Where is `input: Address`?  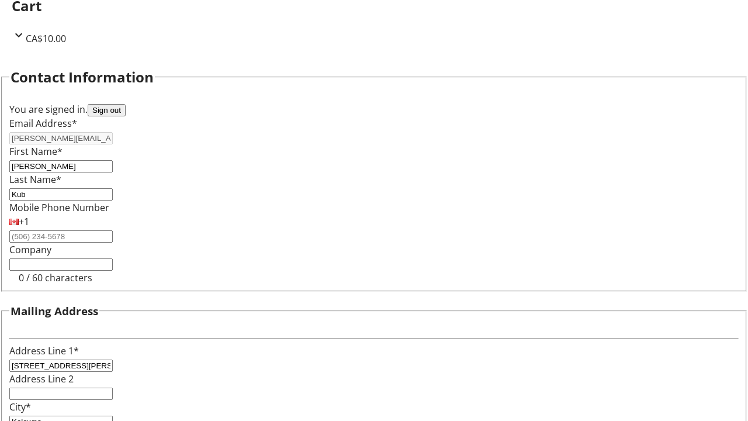
input: Address is located at coordinates (61, 365).